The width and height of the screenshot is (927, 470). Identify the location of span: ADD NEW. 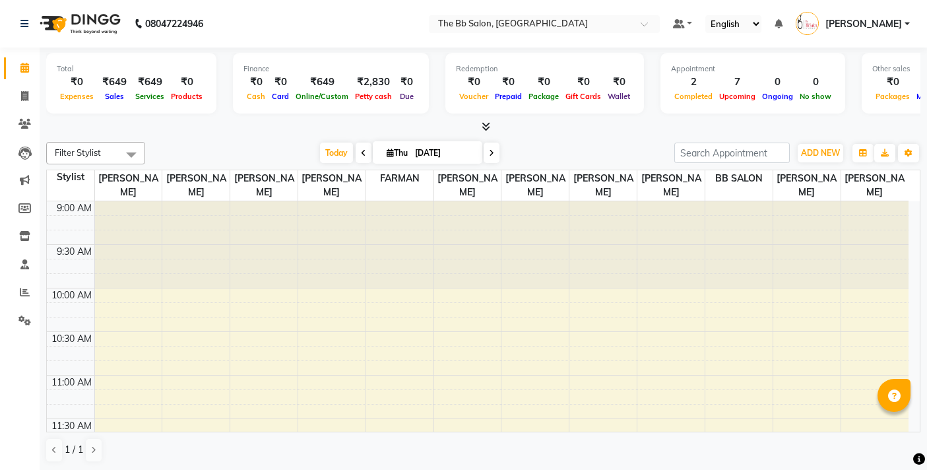
(820, 152).